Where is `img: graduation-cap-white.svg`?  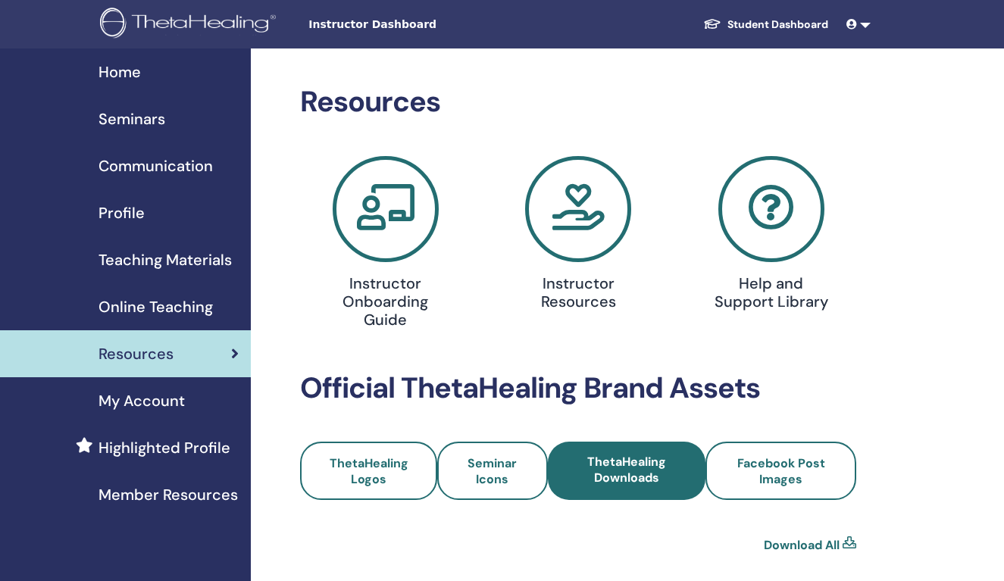
img: graduation-cap-white.svg is located at coordinates (712, 23).